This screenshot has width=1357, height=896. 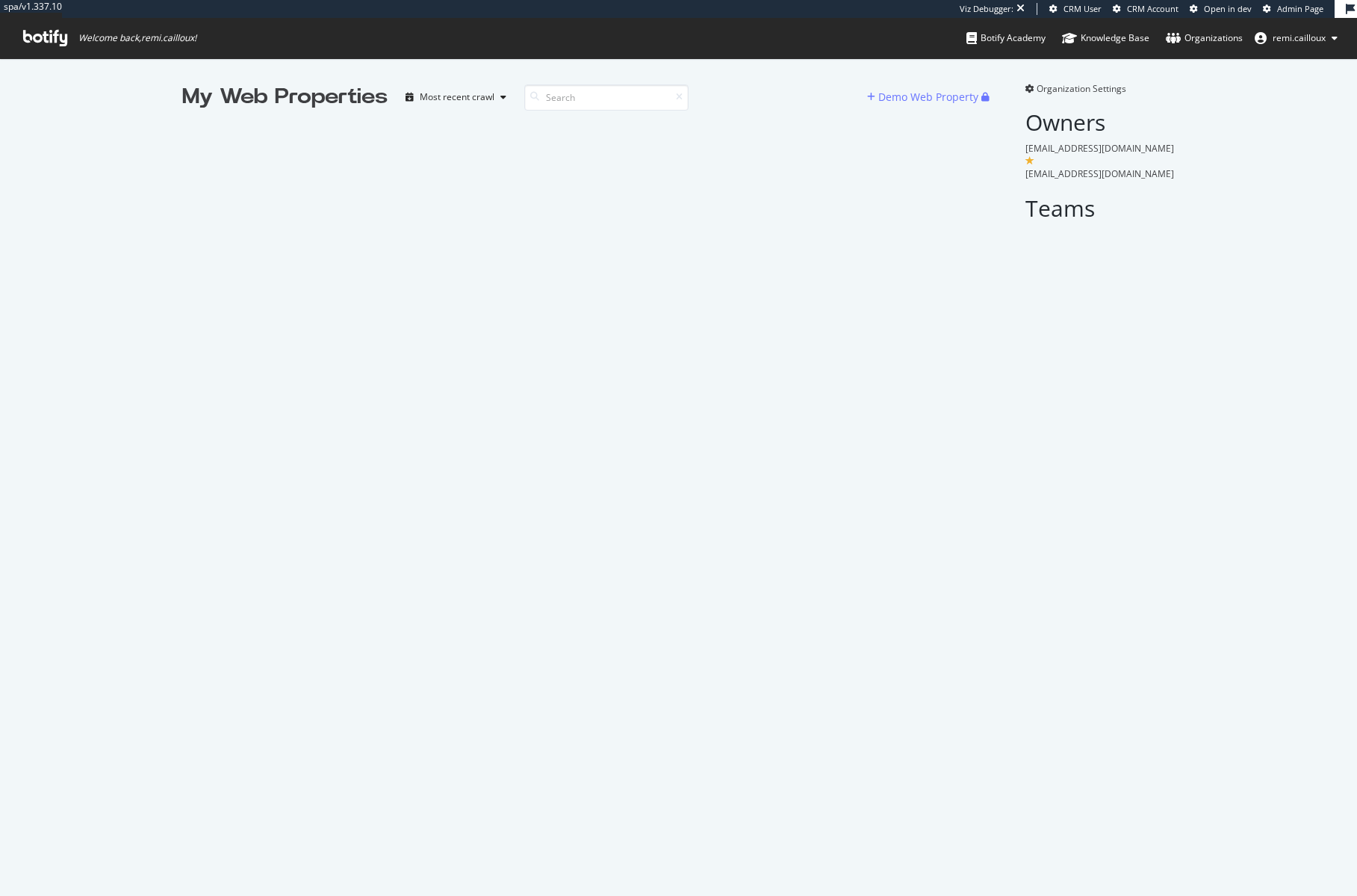 What do you see at coordinates (1006, 38) in the screenshot?
I see `a: Botify Academy` at bounding box center [1006, 38].